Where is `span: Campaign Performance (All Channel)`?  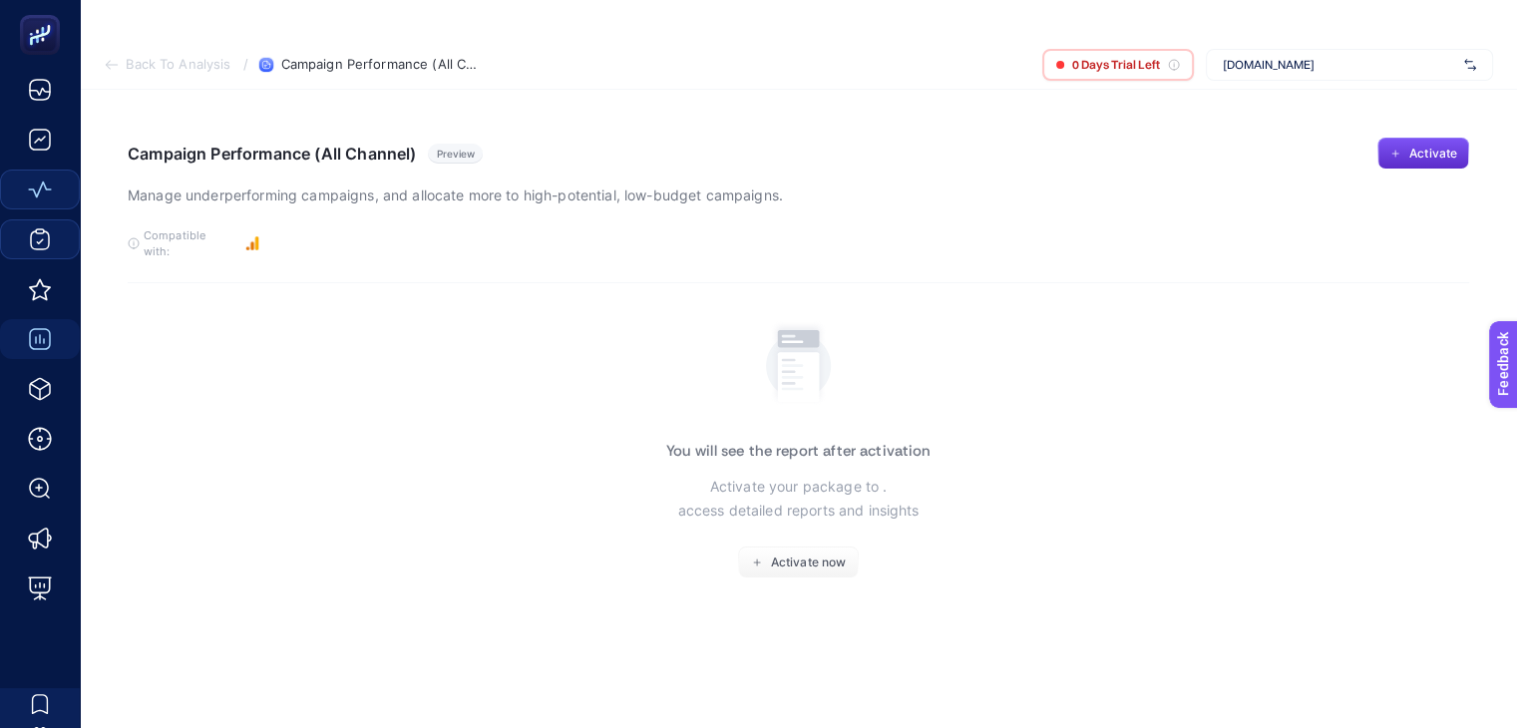 span: Campaign Performance (All Channel) is located at coordinates (380, 65).